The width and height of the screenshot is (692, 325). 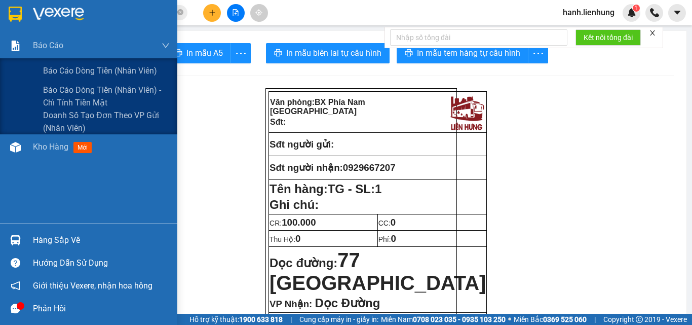 I want to click on strong: Sđt người nhận:, so click(x=306, y=167).